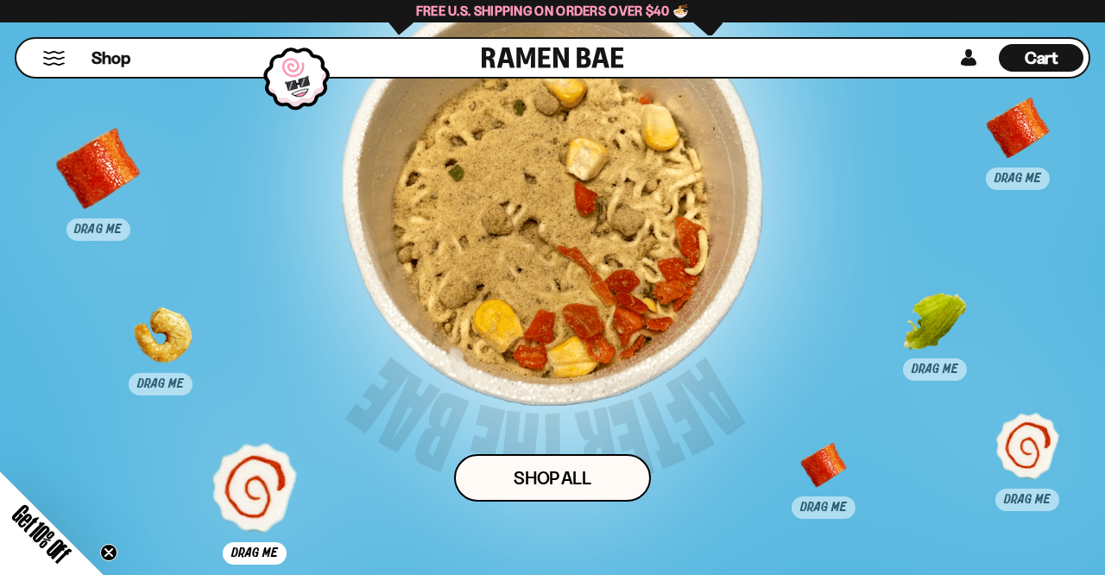 The height and width of the screenshot is (575, 1105). Describe the element at coordinates (111, 58) in the screenshot. I see `a: Shop` at that location.